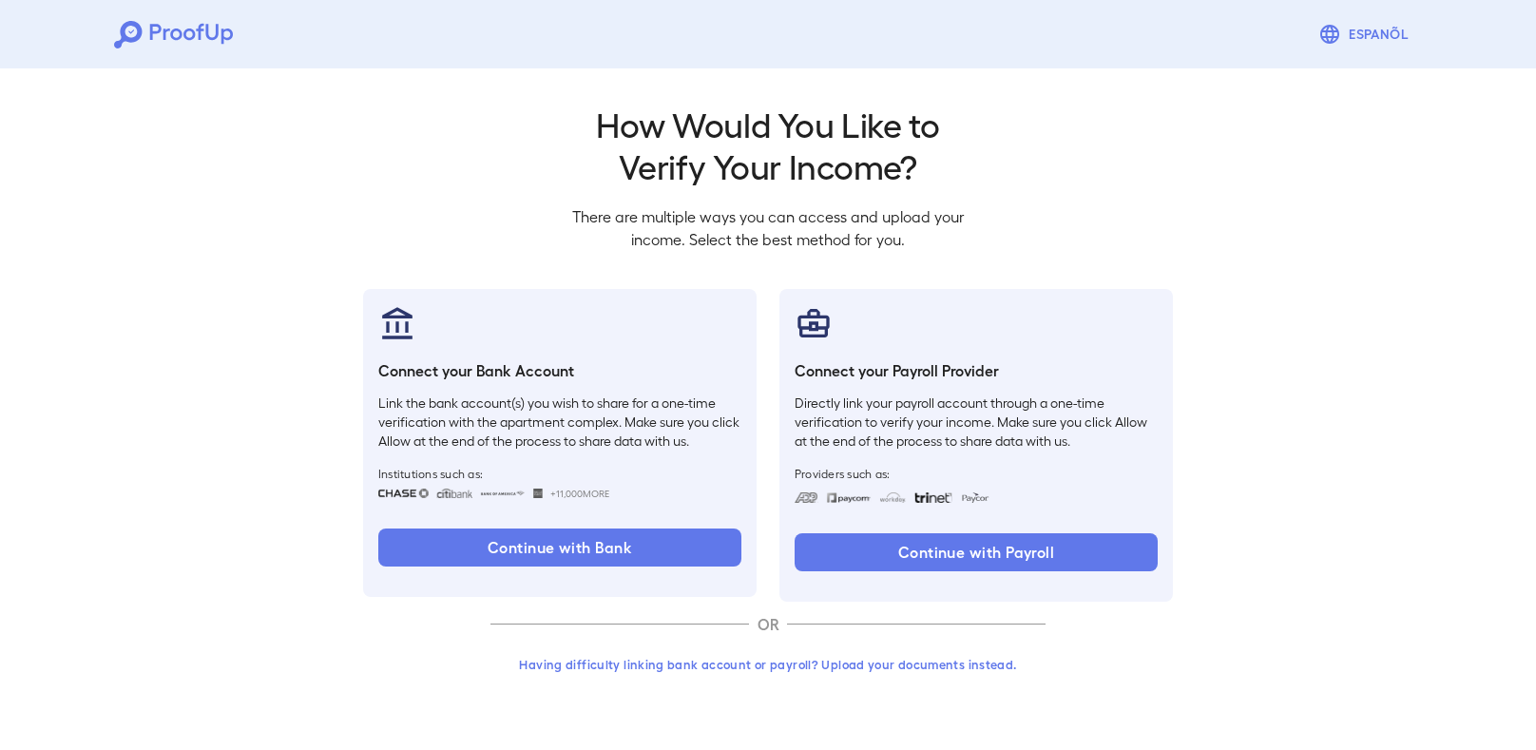 This screenshot has width=1536, height=750. I want to click on span: Institutions such as:, so click(560, 473).